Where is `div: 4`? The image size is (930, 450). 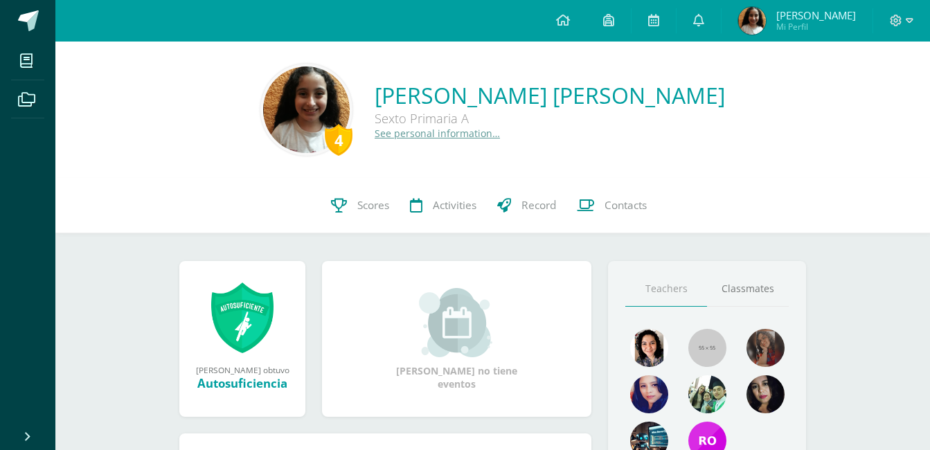 div: 4 is located at coordinates (339, 140).